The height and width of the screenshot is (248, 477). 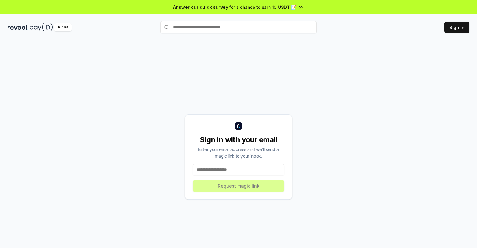 I want to click on div: Sign in with your email, so click(x=238, y=140).